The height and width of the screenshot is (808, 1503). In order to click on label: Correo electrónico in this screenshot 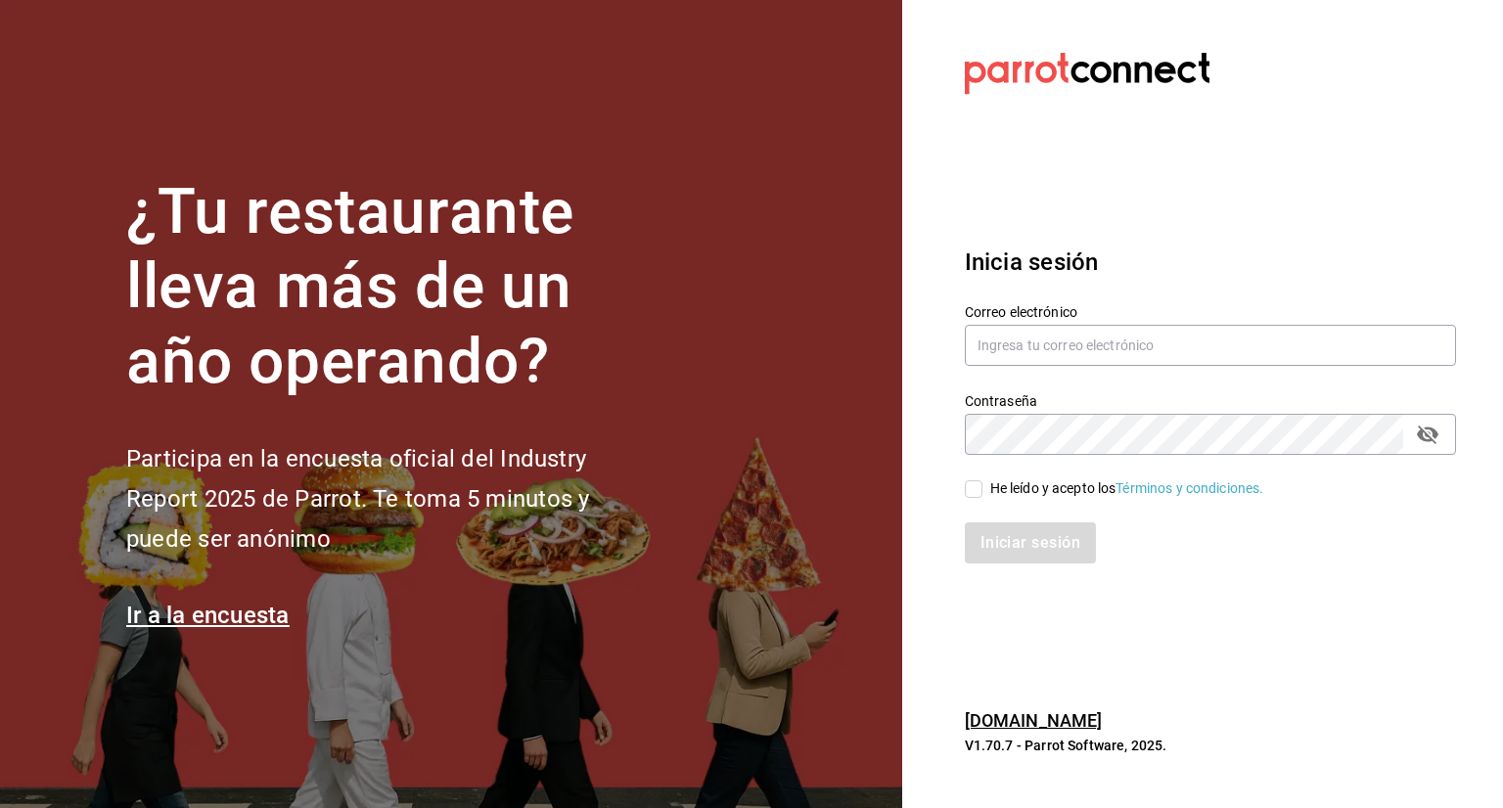, I will do `click(1211, 311)`.